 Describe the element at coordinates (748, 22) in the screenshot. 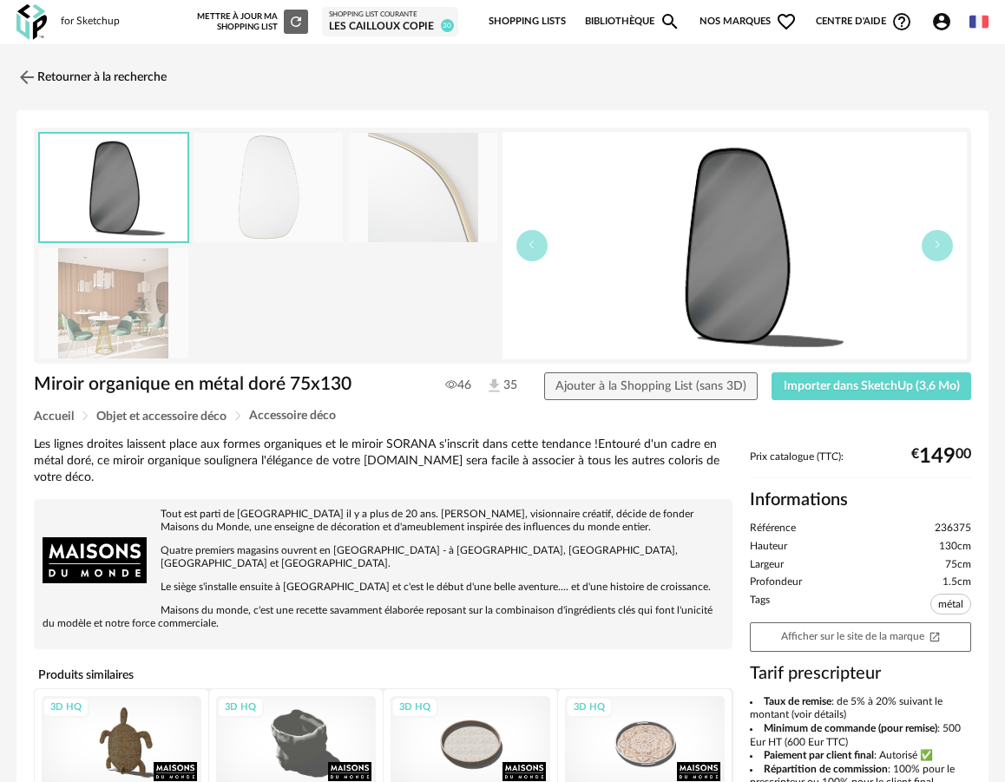

I see `span: Nos marques` at that location.